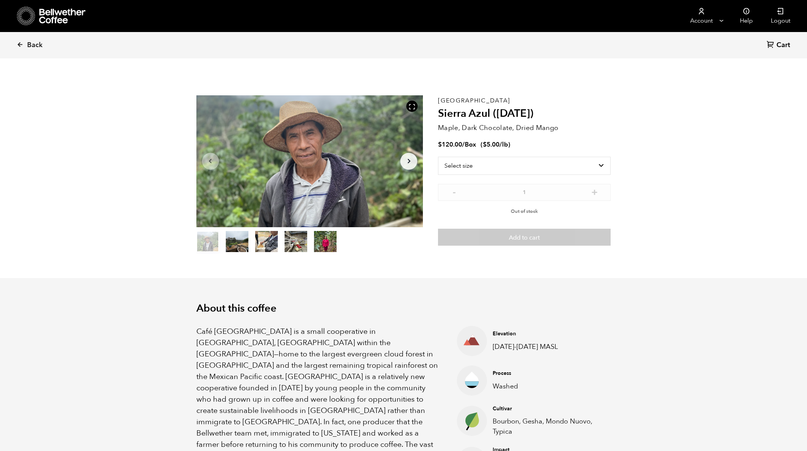 The image size is (807, 451). I want to click on bdi: 120.00, so click(450, 144).